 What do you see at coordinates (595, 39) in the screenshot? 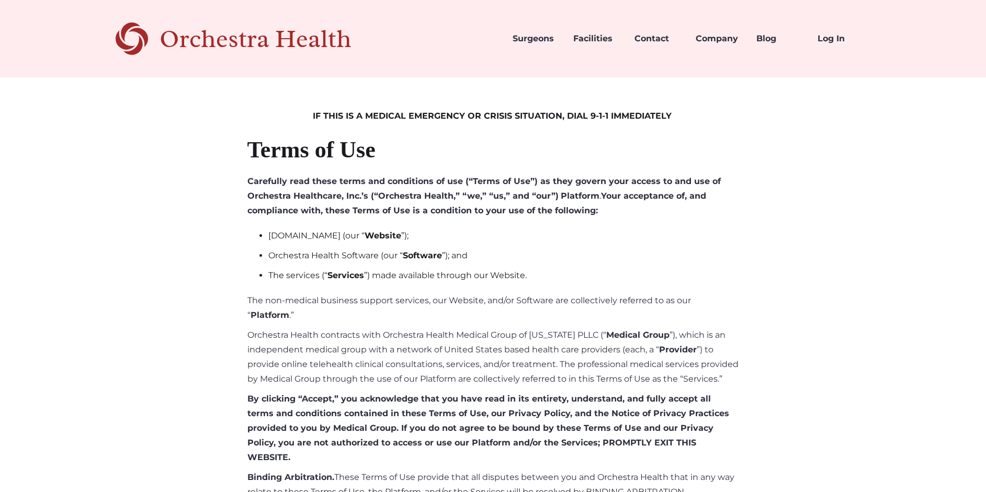
I see `a: Facilities` at bounding box center [595, 39].